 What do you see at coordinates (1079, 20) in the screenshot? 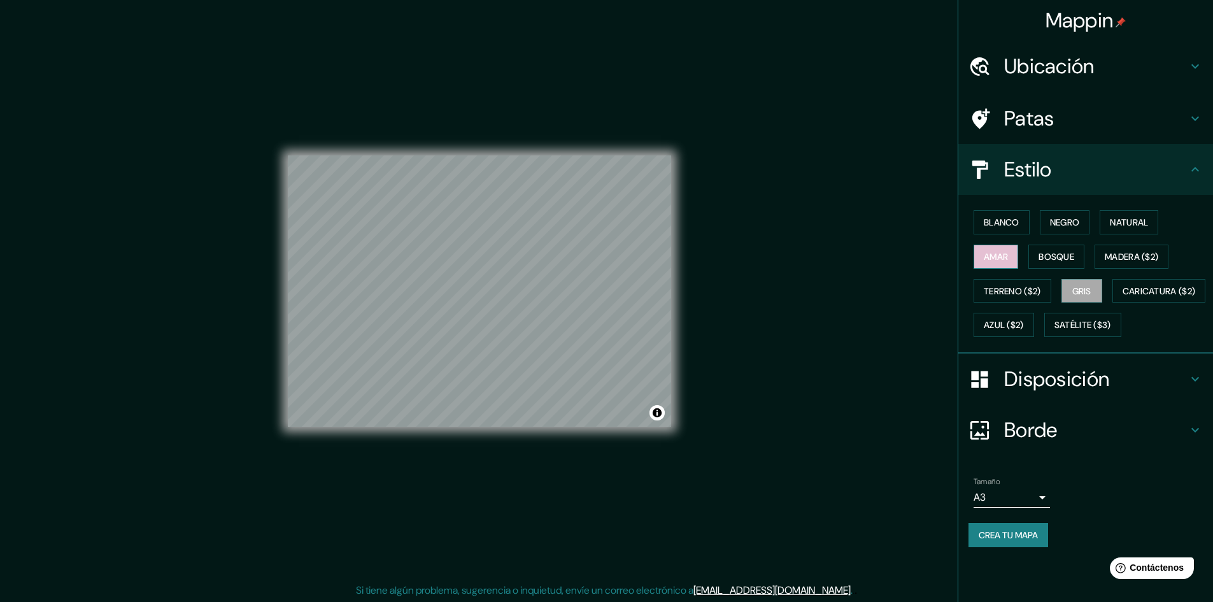
I see `font: Mappin` at bounding box center [1079, 20].